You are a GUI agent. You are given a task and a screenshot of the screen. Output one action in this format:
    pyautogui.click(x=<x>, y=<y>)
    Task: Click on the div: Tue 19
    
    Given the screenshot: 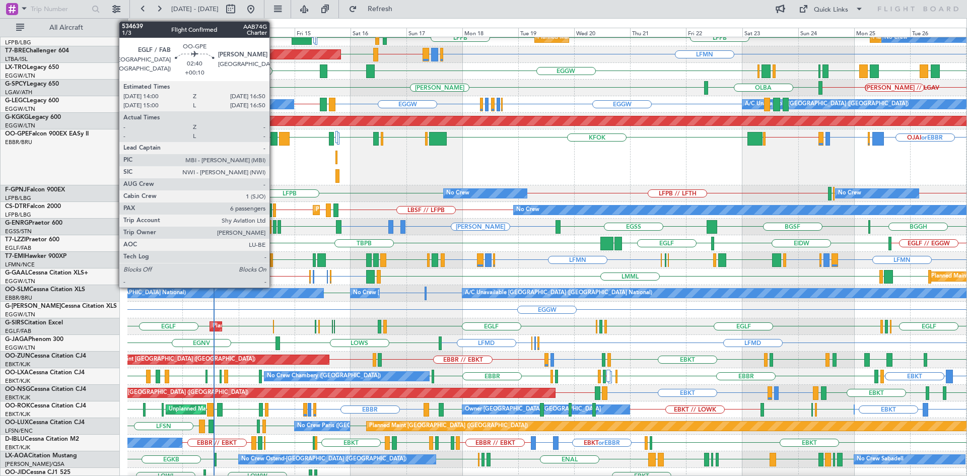 What is the action you would take?
    pyautogui.click(x=546, y=32)
    